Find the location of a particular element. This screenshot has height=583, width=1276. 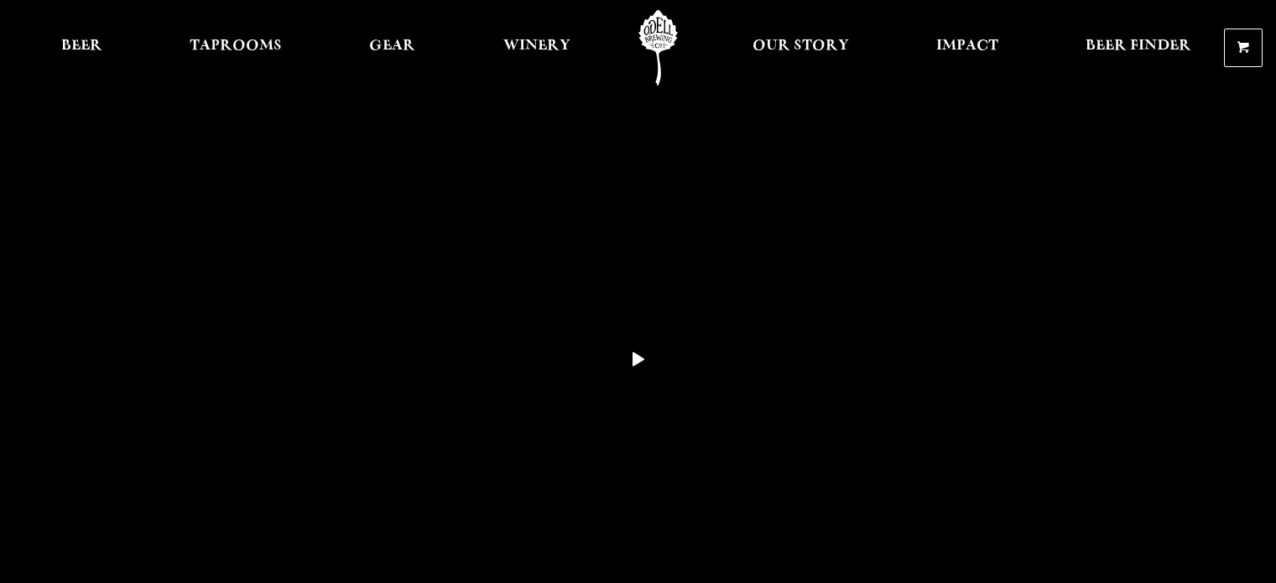

a: Winery is located at coordinates (537, 48).